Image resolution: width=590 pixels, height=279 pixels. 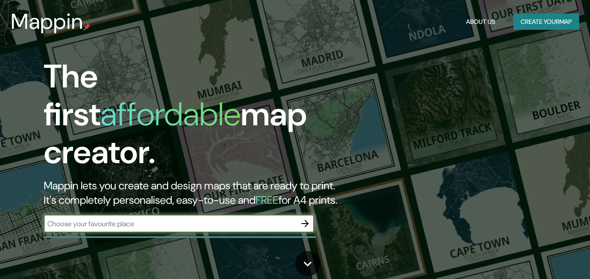 I want to click on h3: Mappin, so click(x=47, y=22).